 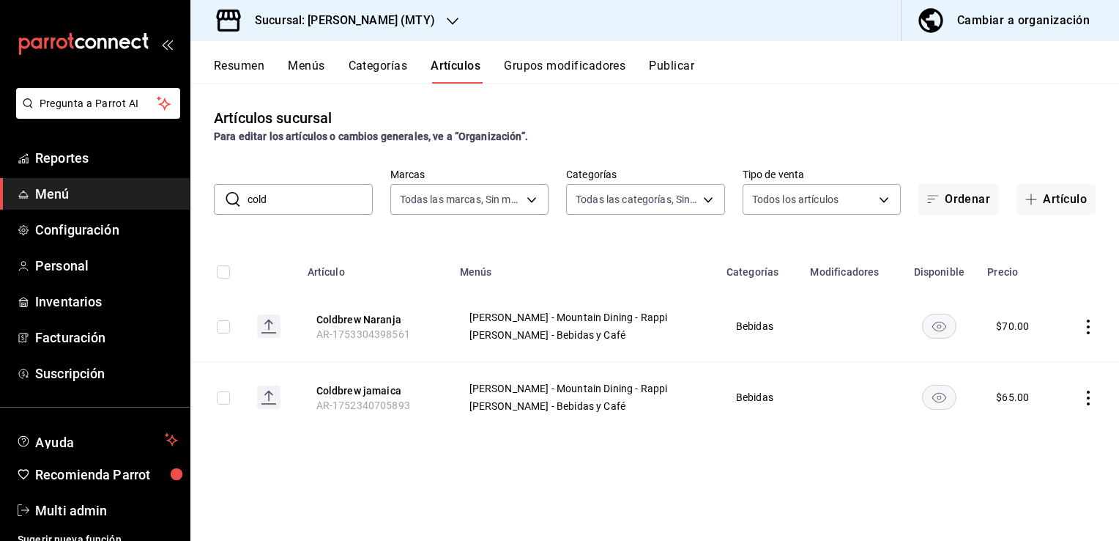 I want to click on th: Disponible, so click(x=939, y=267).